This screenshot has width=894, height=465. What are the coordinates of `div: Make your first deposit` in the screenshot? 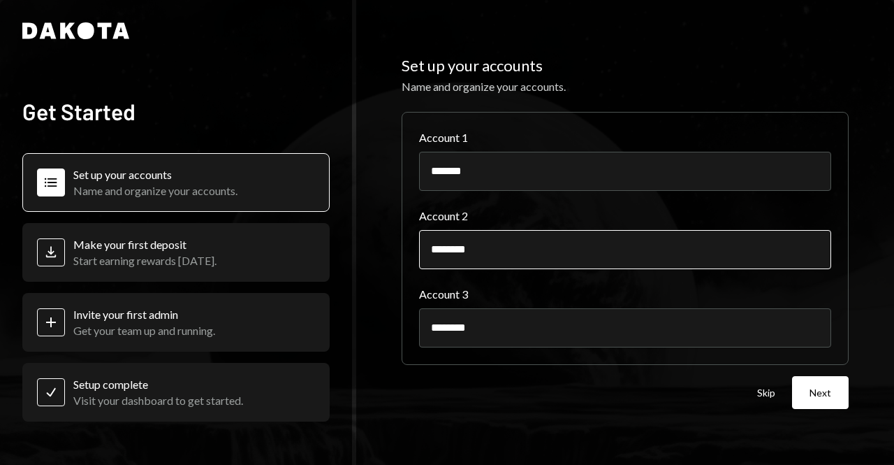 It's located at (145, 244).